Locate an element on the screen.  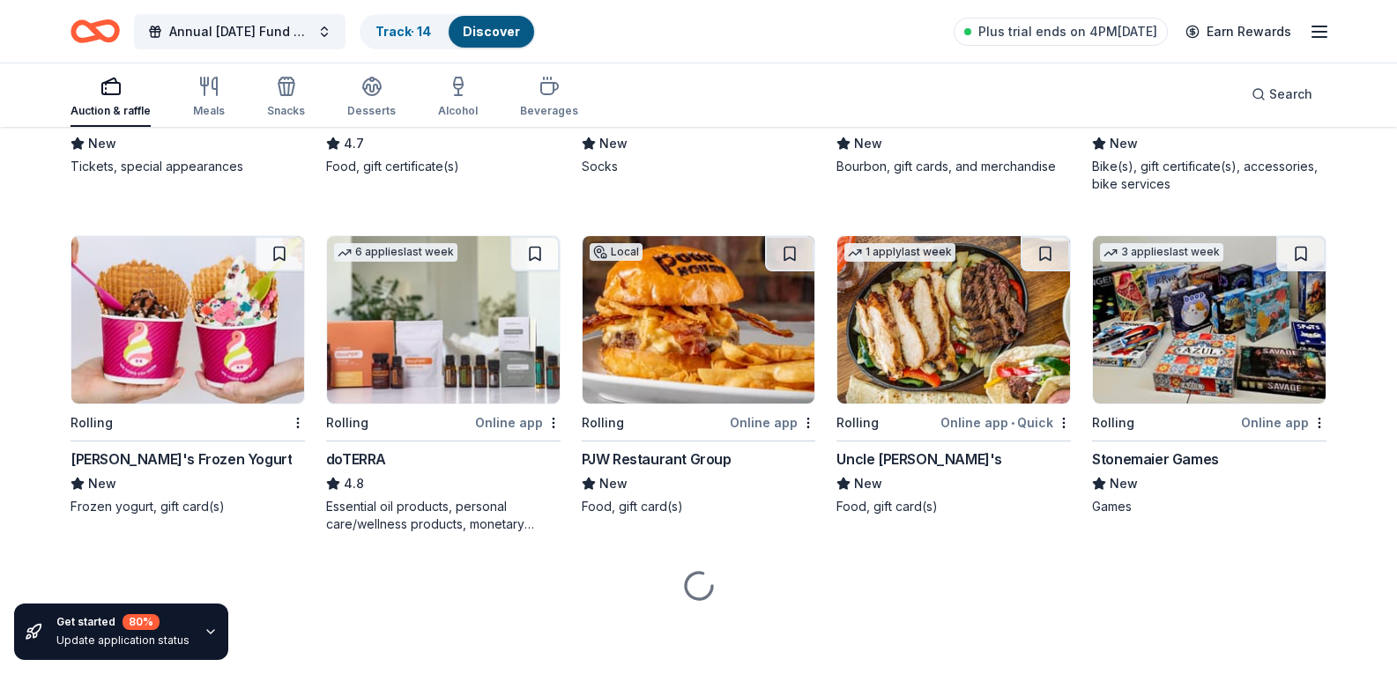
div: Games is located at coordinates (1209, 507).